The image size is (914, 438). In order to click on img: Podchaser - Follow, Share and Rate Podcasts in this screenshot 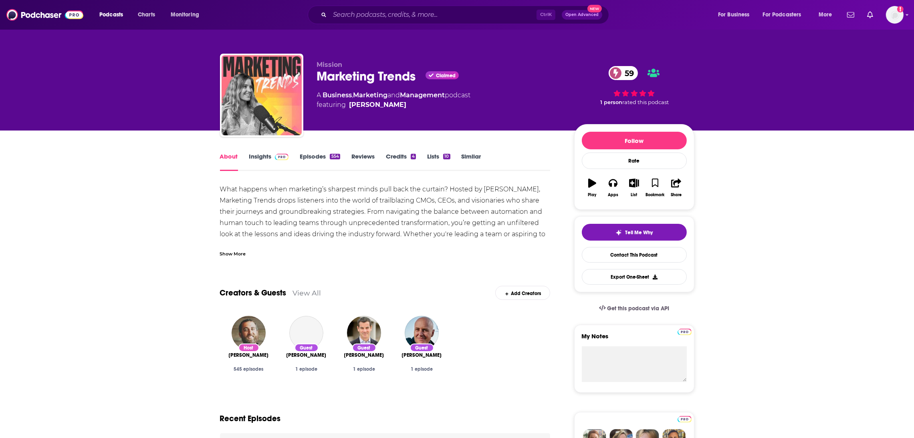, I will do `click(45, 15)`.